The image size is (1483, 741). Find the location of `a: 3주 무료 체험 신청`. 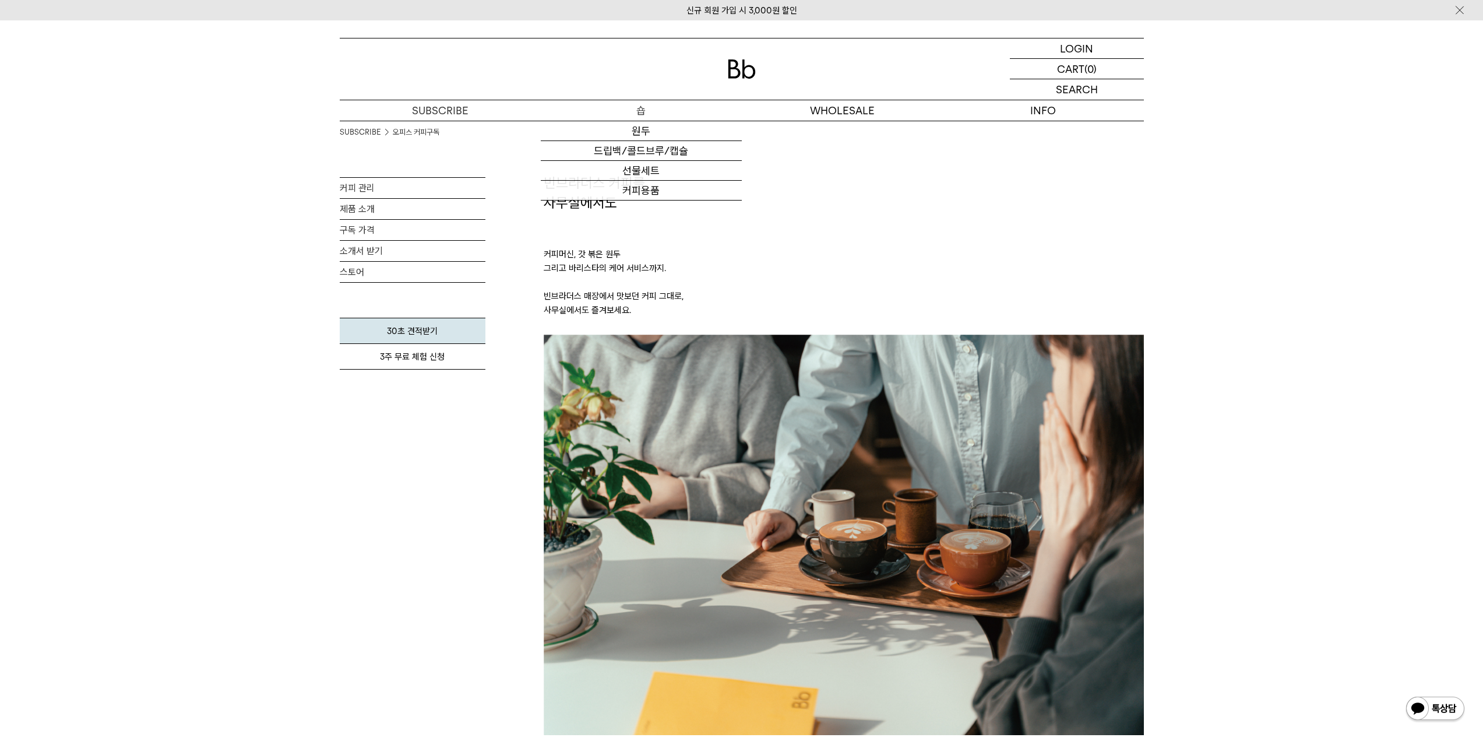

a: 3주 무료 체험 신청 is located at coordinates (413, 357).